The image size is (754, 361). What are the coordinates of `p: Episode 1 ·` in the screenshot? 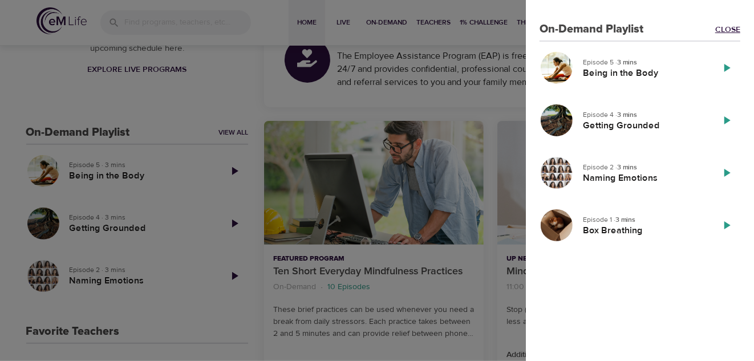 It's located at (644, 220).